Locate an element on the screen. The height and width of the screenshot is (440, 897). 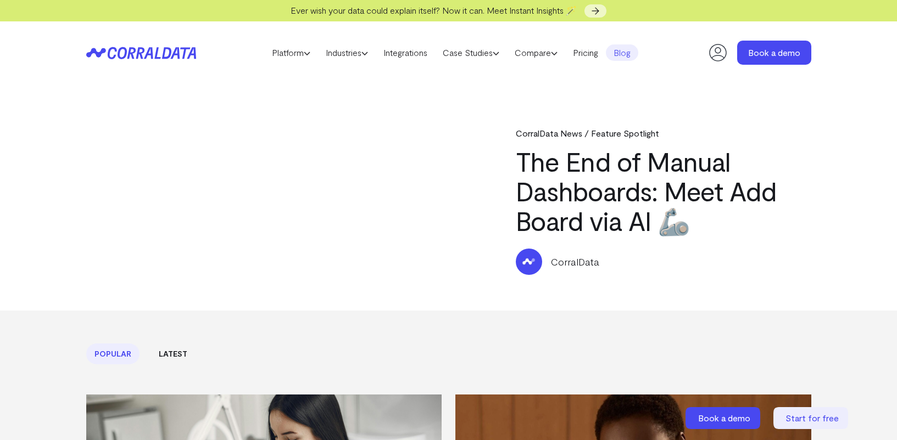
div: CorralData News / Feature Spotlight is located at coordinates (663, 133).